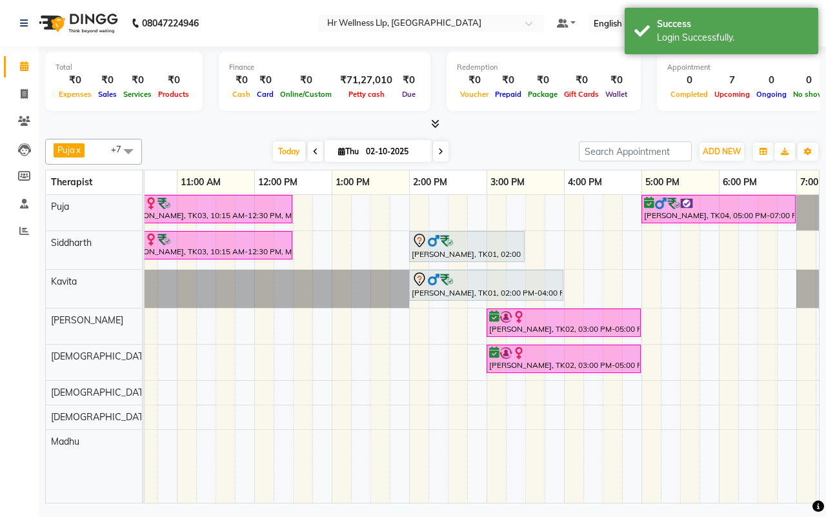 Image resolution: width=826 pixels, height=517 pixels. What do you see at coordinates (408, 94) in the screenshot?
I see `span: Due` at bounding box center [408, 94].